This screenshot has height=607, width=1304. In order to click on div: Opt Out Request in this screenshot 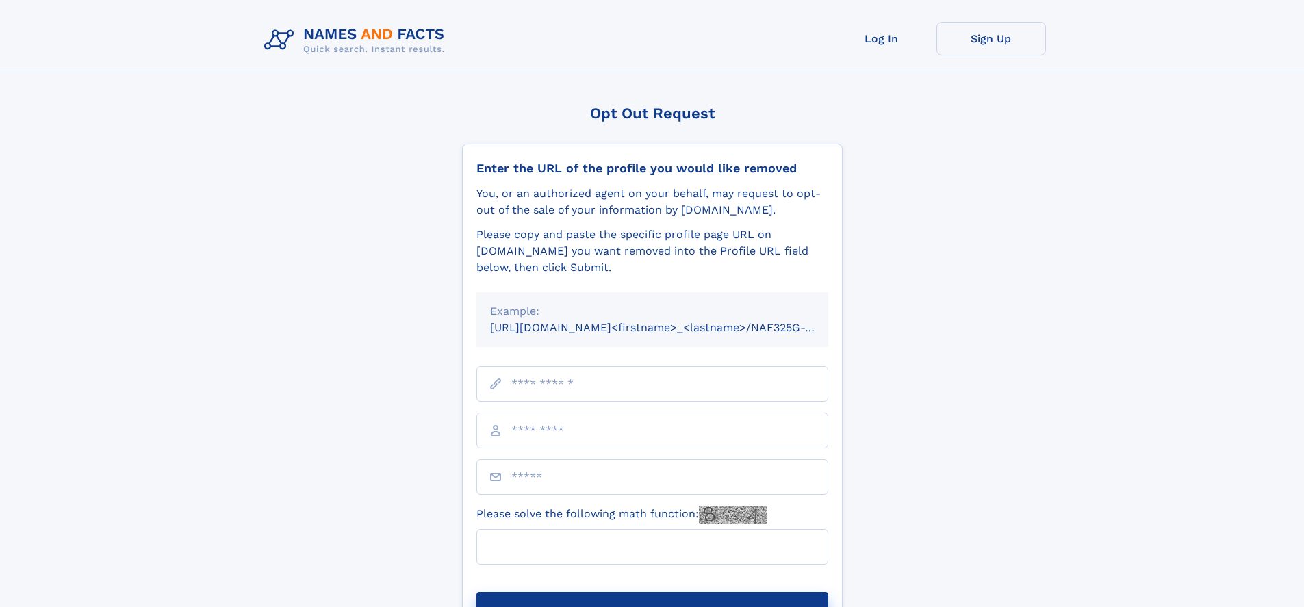, I will do `click(652, 113)`.